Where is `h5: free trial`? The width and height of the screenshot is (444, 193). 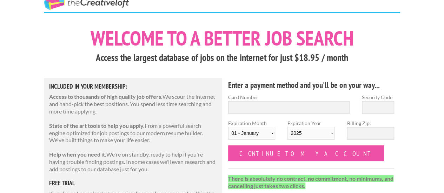 h5: free trial is located at coordinates (133, 184).